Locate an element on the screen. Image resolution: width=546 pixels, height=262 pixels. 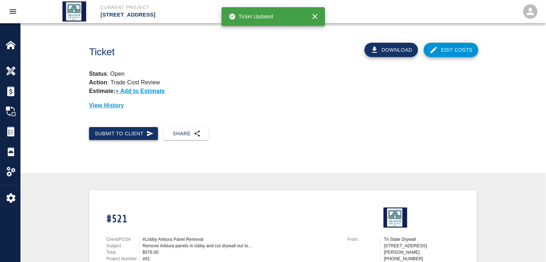
h1: Ticket is located at coordinates (201, 52).